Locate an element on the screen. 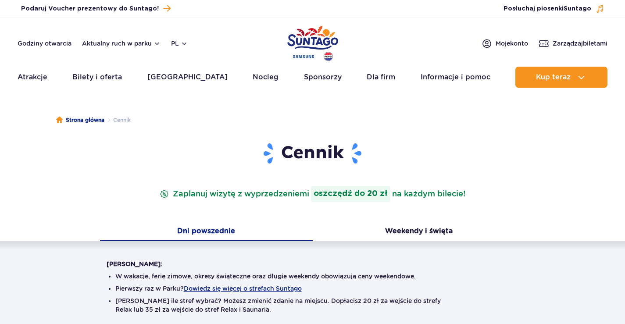 Image resolution: width=625 pixels, height=324 pixels. a: Godziny otwarcia is located at coordinates (44, 43).